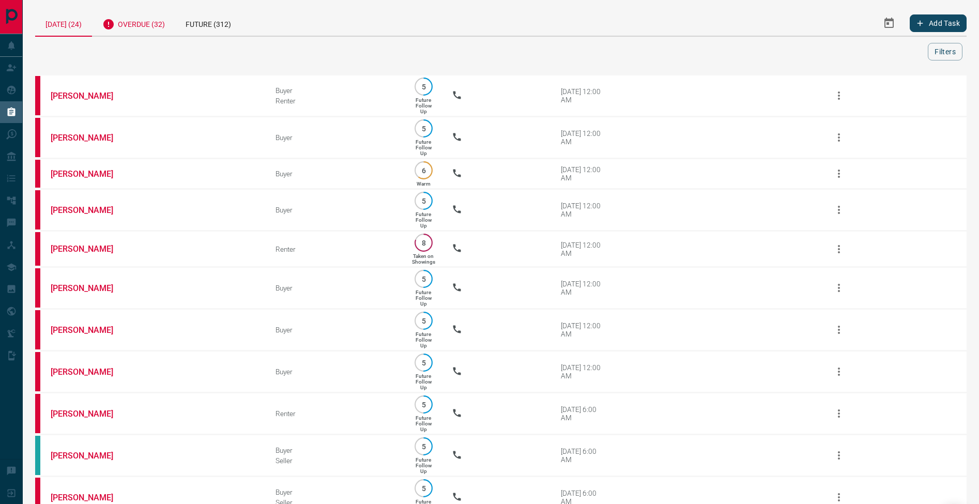  Describe the element at coordinates (423, 170) in the screenshot. I see `p: 6` at that location.